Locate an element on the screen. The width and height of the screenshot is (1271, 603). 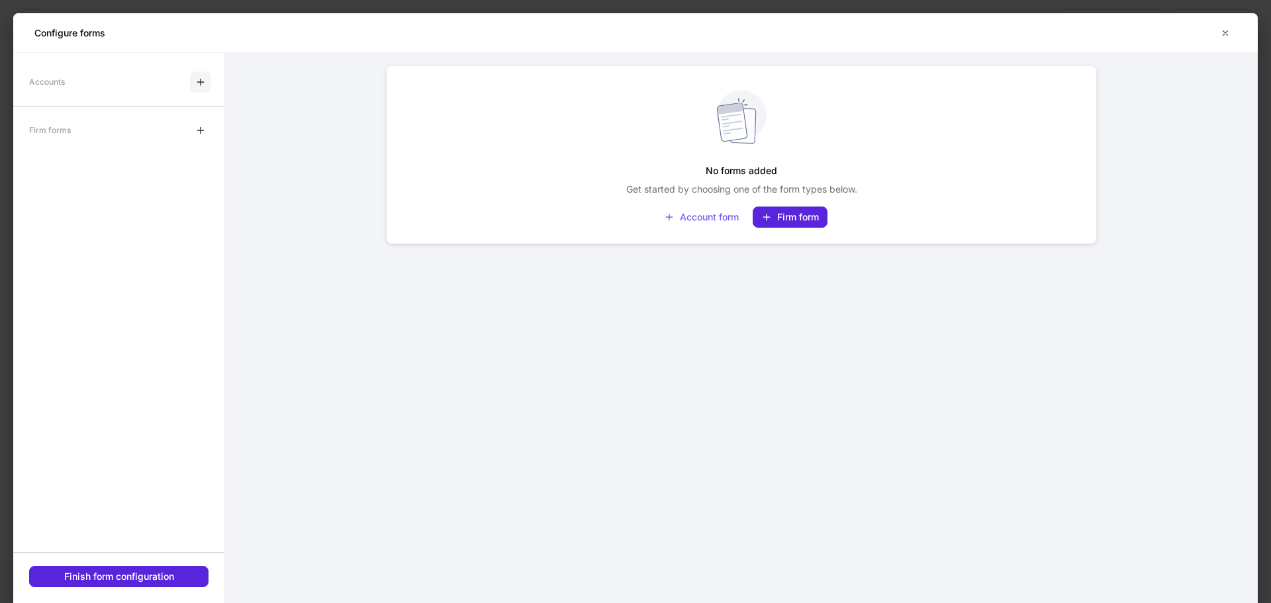
button: Finish form configuration is located at coordinates (118, 577).